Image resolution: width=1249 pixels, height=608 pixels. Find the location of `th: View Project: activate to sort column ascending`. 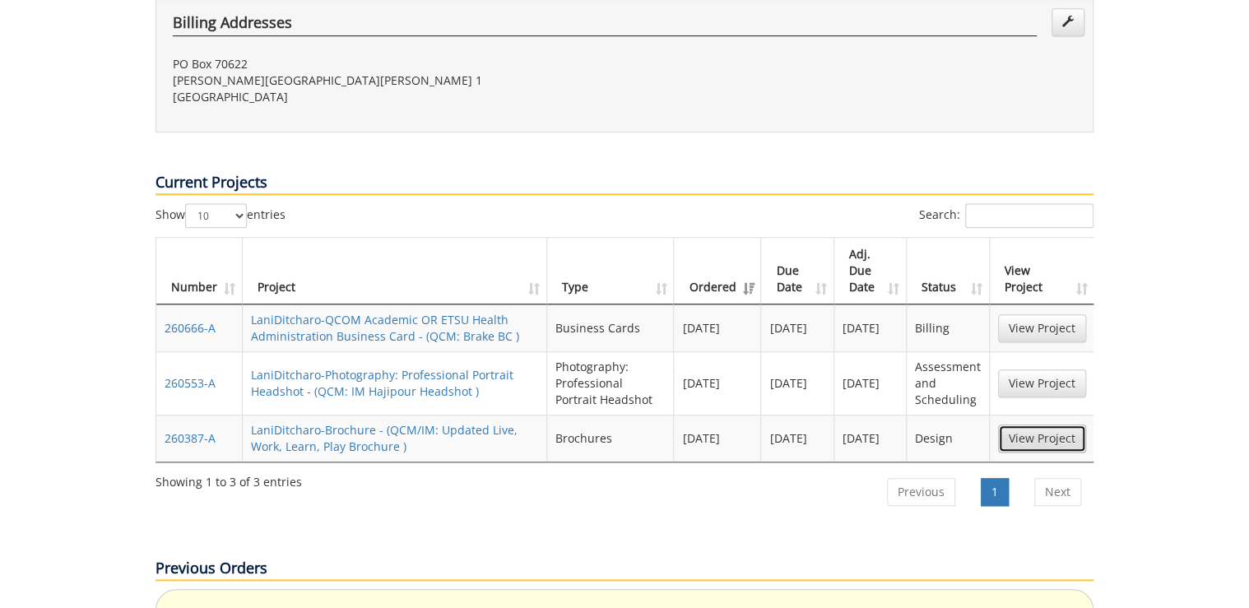

th: View Project: activate to sort column ascending is located at coordinates (1041, 271).